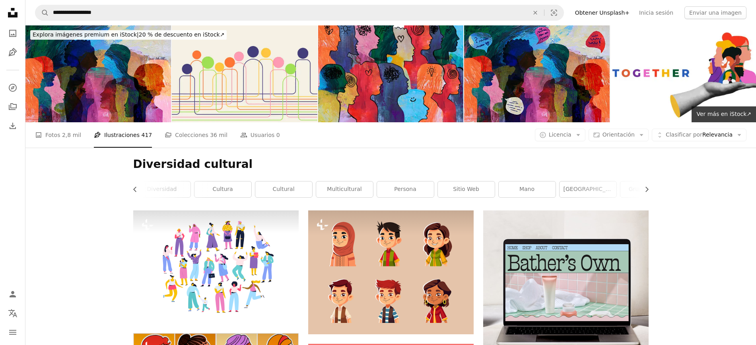 The width and height of the screenshot is (756, 345). I want to click on a: persona, so click(405, 190).